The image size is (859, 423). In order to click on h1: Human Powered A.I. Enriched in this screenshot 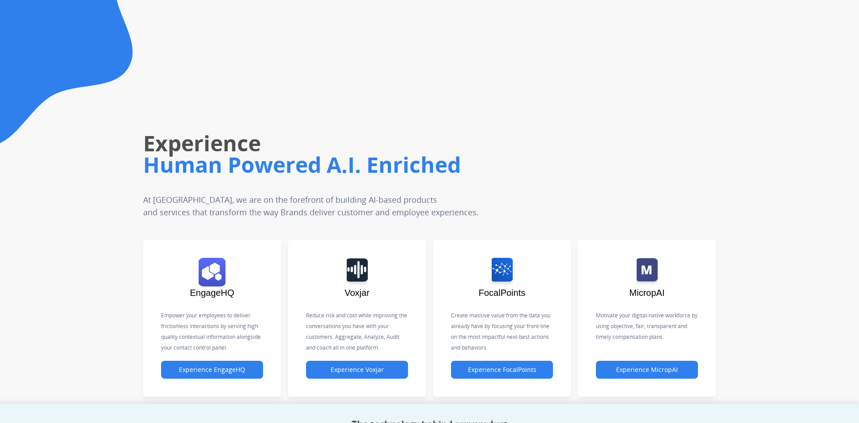, I will do `click(374, 165)`.